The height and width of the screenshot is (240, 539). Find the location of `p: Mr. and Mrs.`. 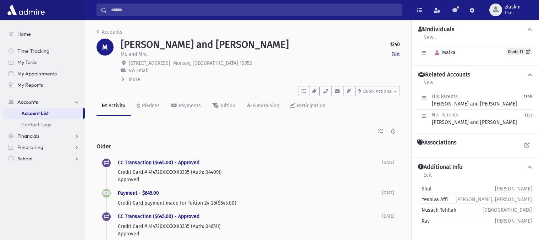

p: Mr. and Mrs. is located at coordinates (134, 54).